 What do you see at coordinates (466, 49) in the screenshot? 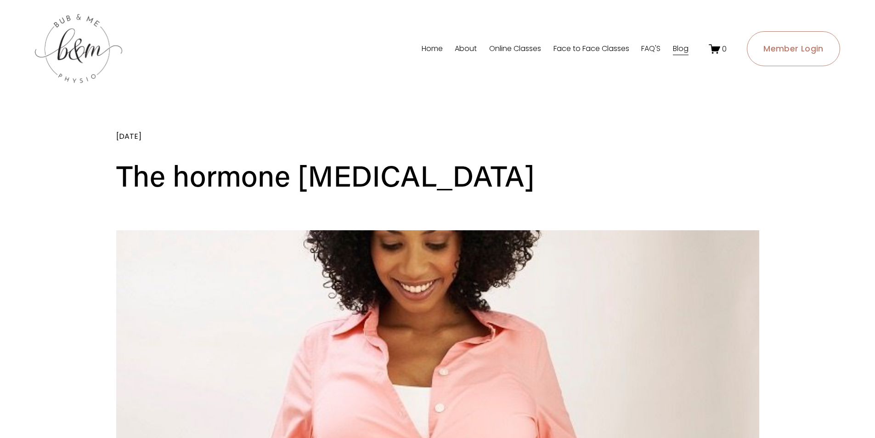
I see `a: About` at bounding box center [466, 49].